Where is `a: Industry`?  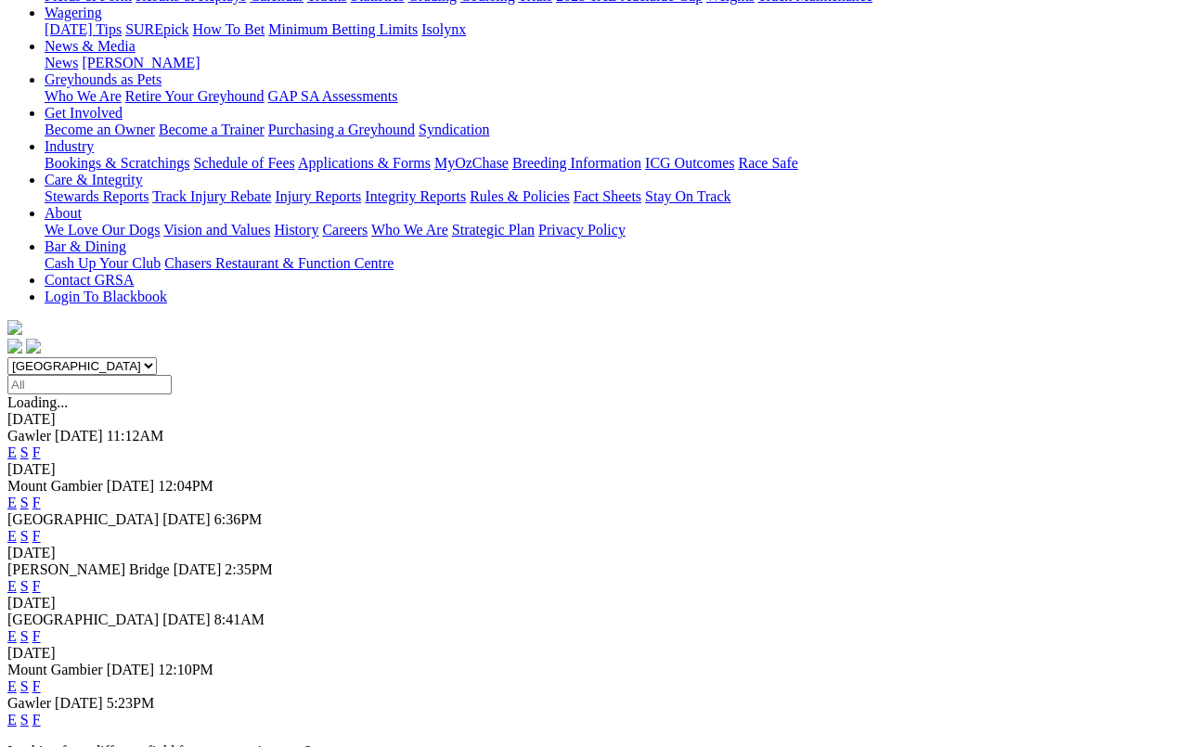 a: Industry is located at coordinates (69, 146).